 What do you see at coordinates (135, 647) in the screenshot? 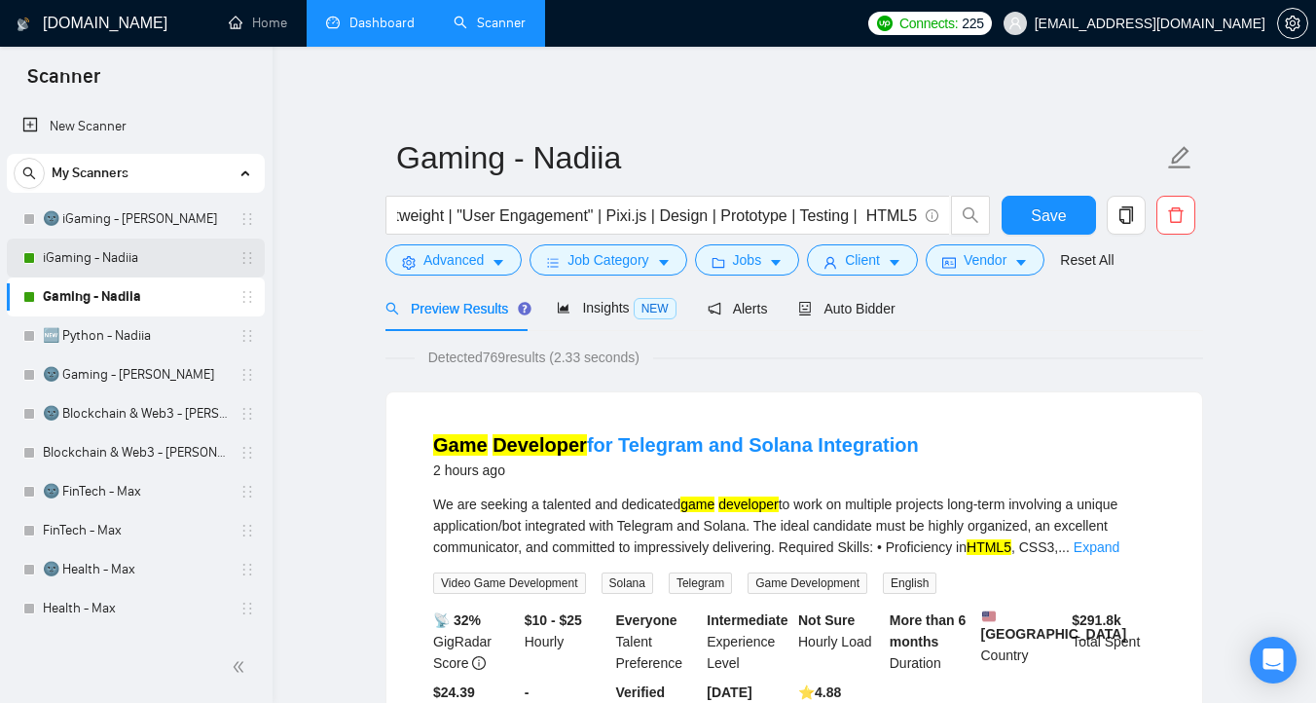
I see `a: RAG Apps - Max` at bounding box center [135, 647].